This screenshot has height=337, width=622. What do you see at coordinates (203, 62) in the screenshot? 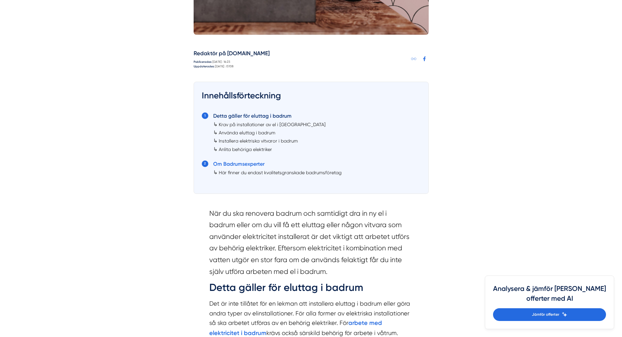
I see `strong: Publicerades:` at bounding box center [203, 62].